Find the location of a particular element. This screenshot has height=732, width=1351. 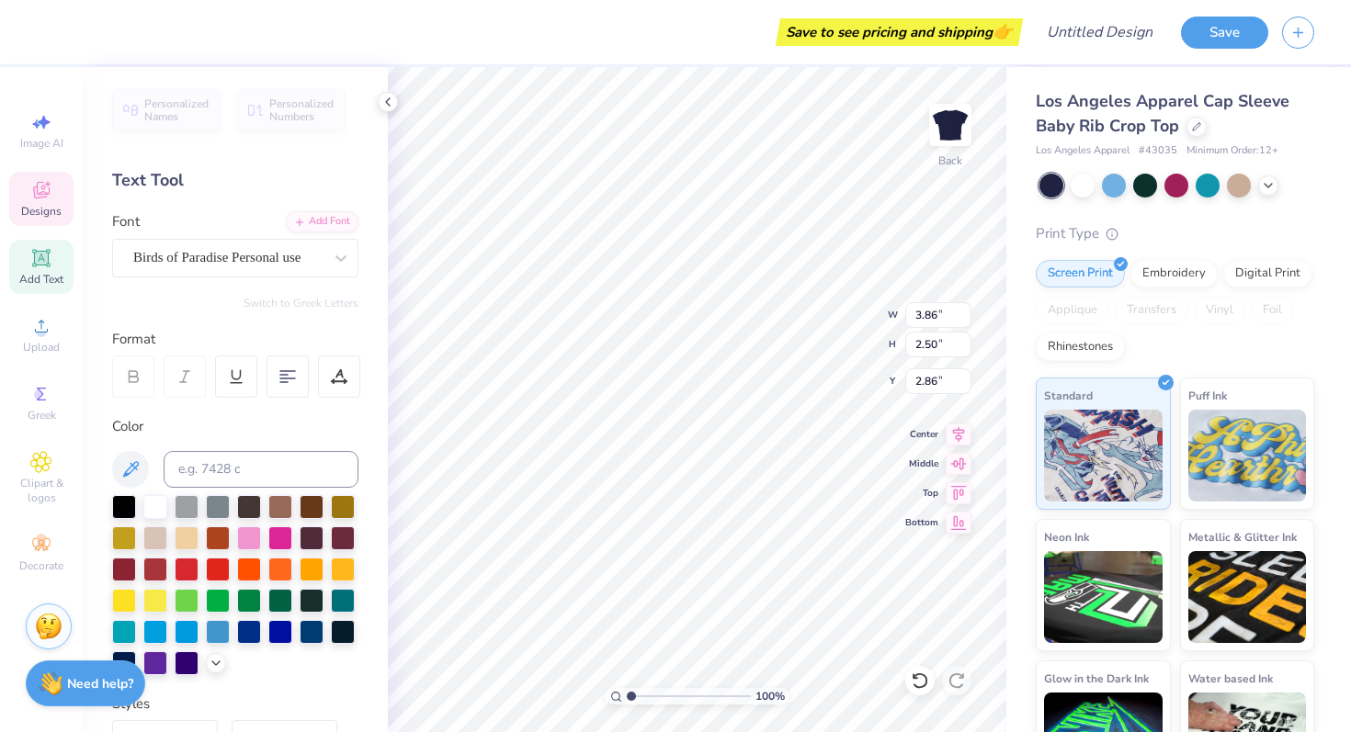

div: Rhinestones is located at coordinates (1080, 347).